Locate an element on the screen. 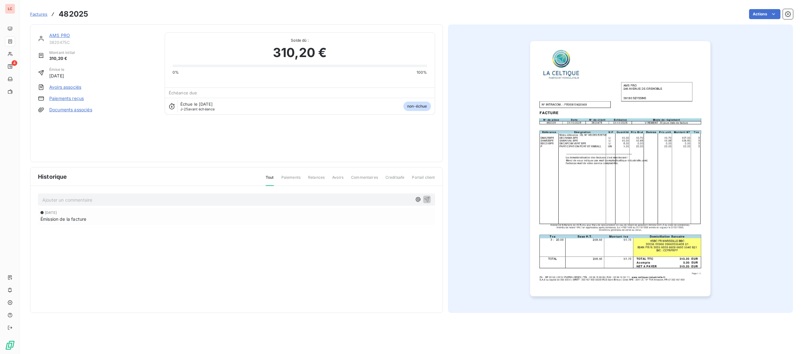 This screenshot has width=803, height=354. span: 100% is located at coordinates (422, 72).